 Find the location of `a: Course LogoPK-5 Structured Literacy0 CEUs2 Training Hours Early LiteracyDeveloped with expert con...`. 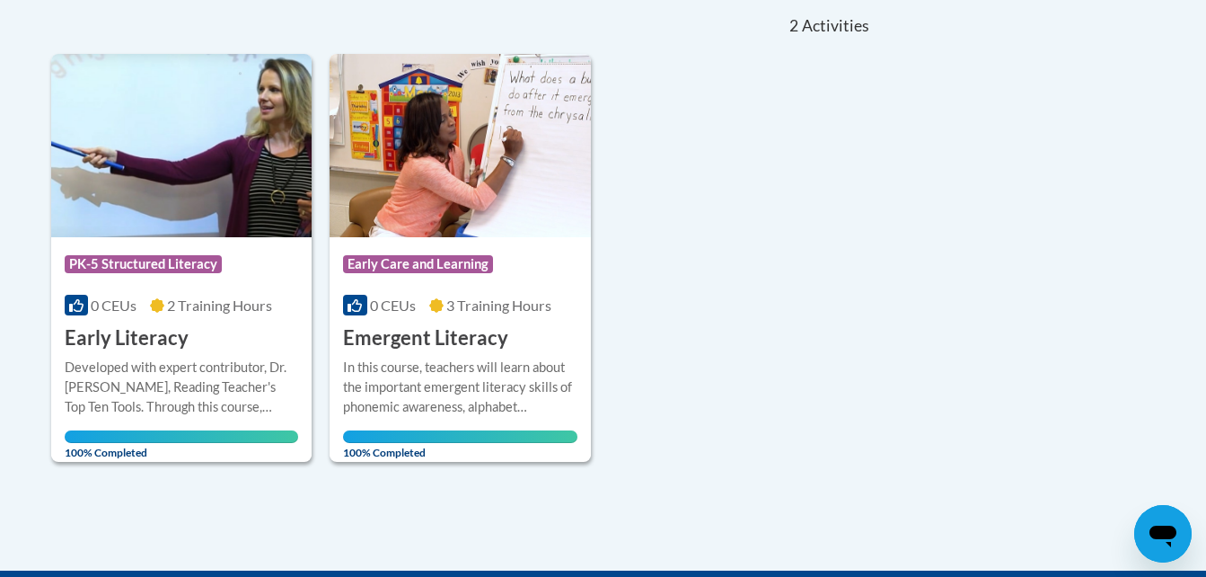

a: Course LogoPK-5 Structured Literacy0 CEUs2 Training Hours Early LiteracyDeveloped with expert con... is located at coordinates (181, 258).